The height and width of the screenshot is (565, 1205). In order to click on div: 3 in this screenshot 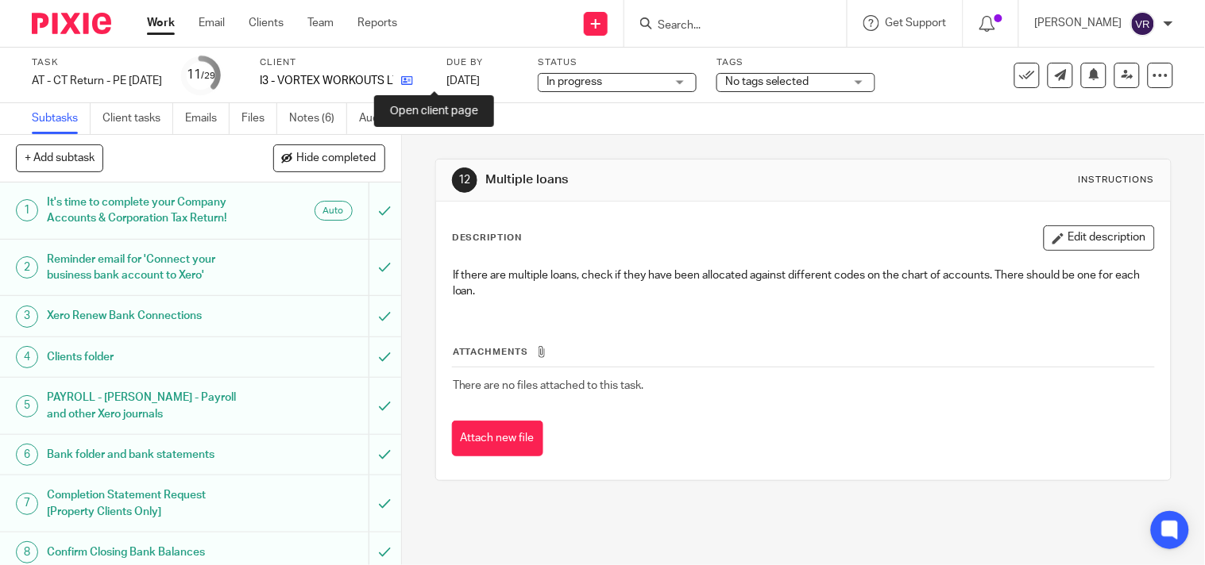, I will do `click(27, 317)`.